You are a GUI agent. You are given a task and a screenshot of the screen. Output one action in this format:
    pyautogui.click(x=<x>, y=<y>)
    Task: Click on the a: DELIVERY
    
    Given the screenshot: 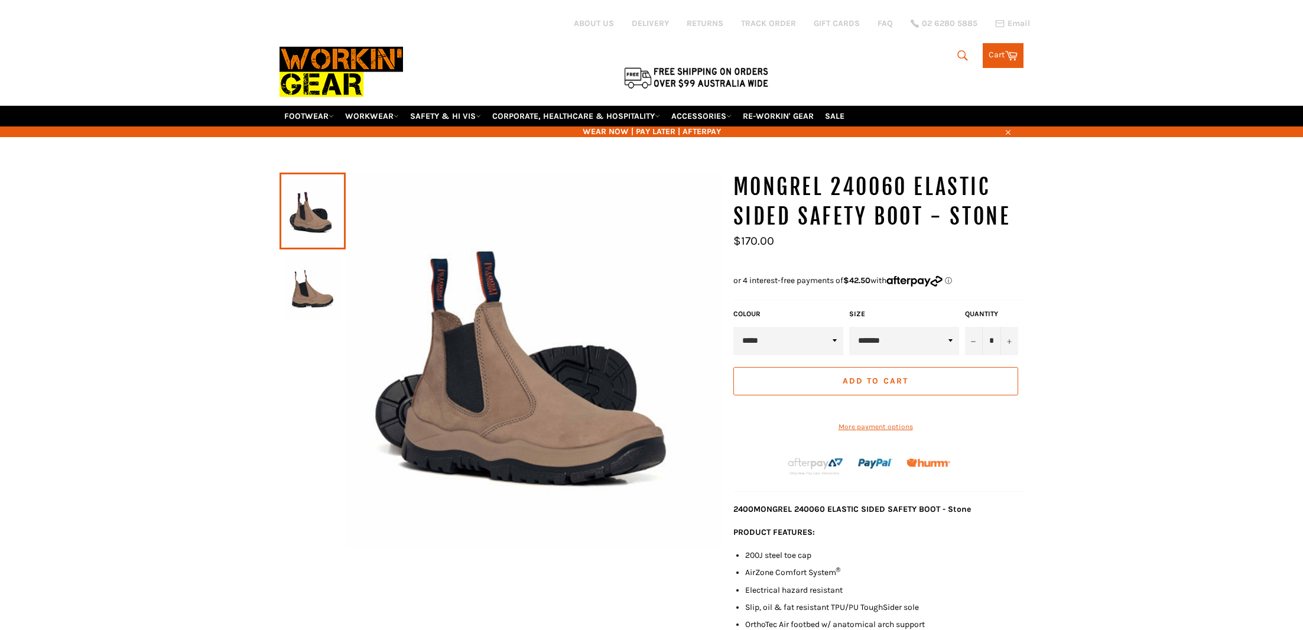 What is the action you would take?
    pyautogui.click(x=650, y=23)
    